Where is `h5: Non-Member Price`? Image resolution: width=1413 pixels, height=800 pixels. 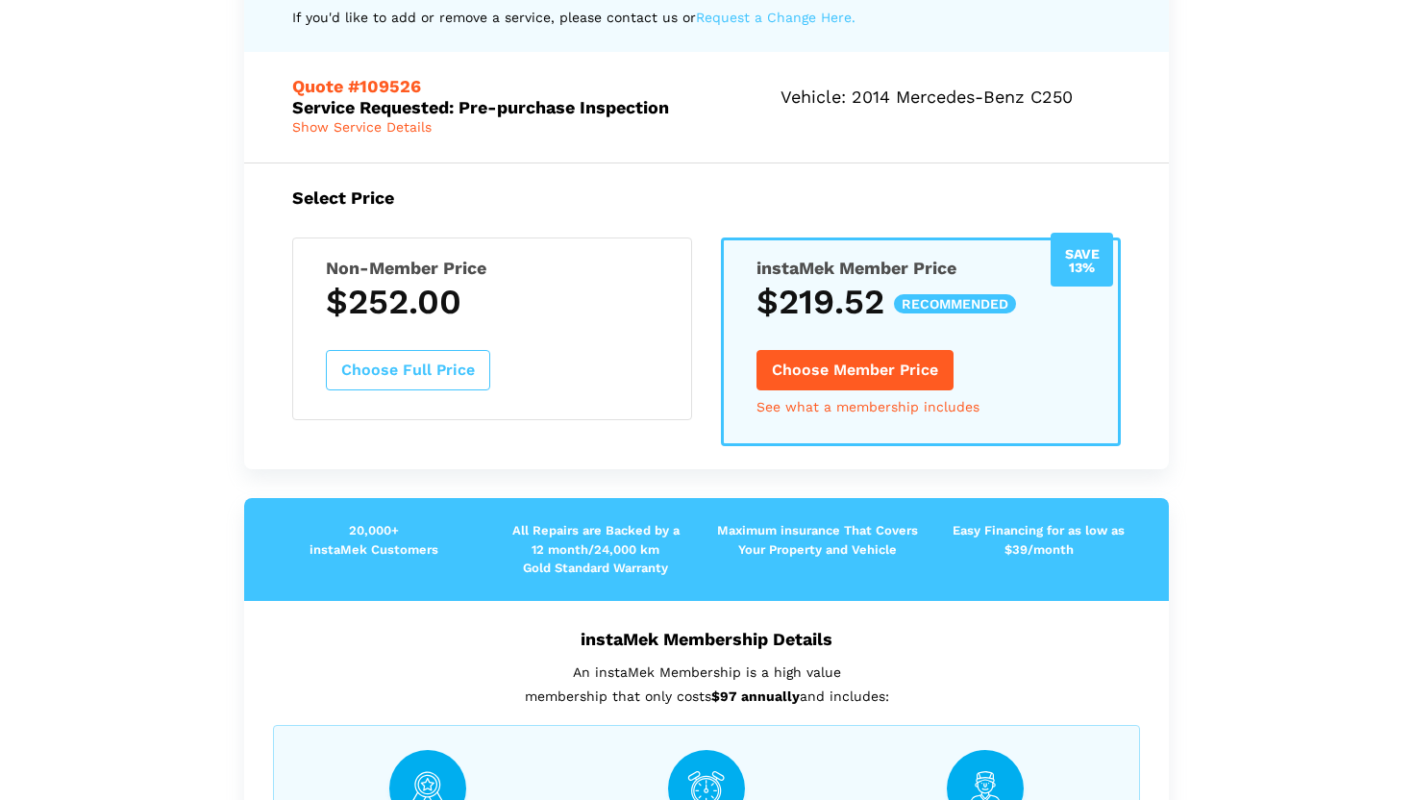 h5: Non-Member Price is located at coordinates (492, 267).